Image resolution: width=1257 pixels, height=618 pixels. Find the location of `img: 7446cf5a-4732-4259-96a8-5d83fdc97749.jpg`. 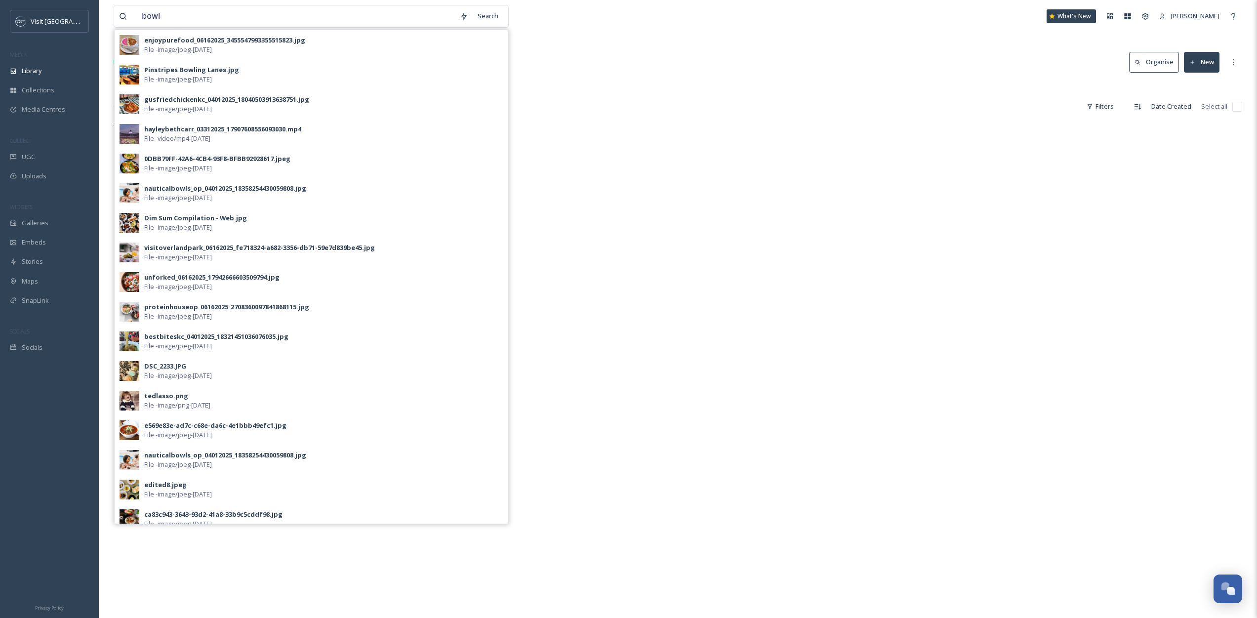

img: 7446cf5a-4732-4259-96a8-5d83fdc97749.jpg is located at coordinates (129, 193).